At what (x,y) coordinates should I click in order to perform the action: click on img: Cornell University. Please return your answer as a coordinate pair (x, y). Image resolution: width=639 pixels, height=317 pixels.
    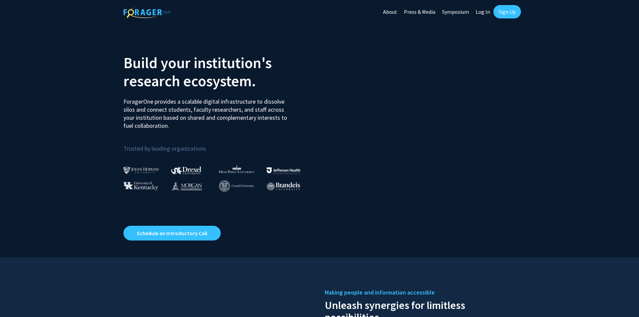
    Looking at the image, I should click on (236, 186).